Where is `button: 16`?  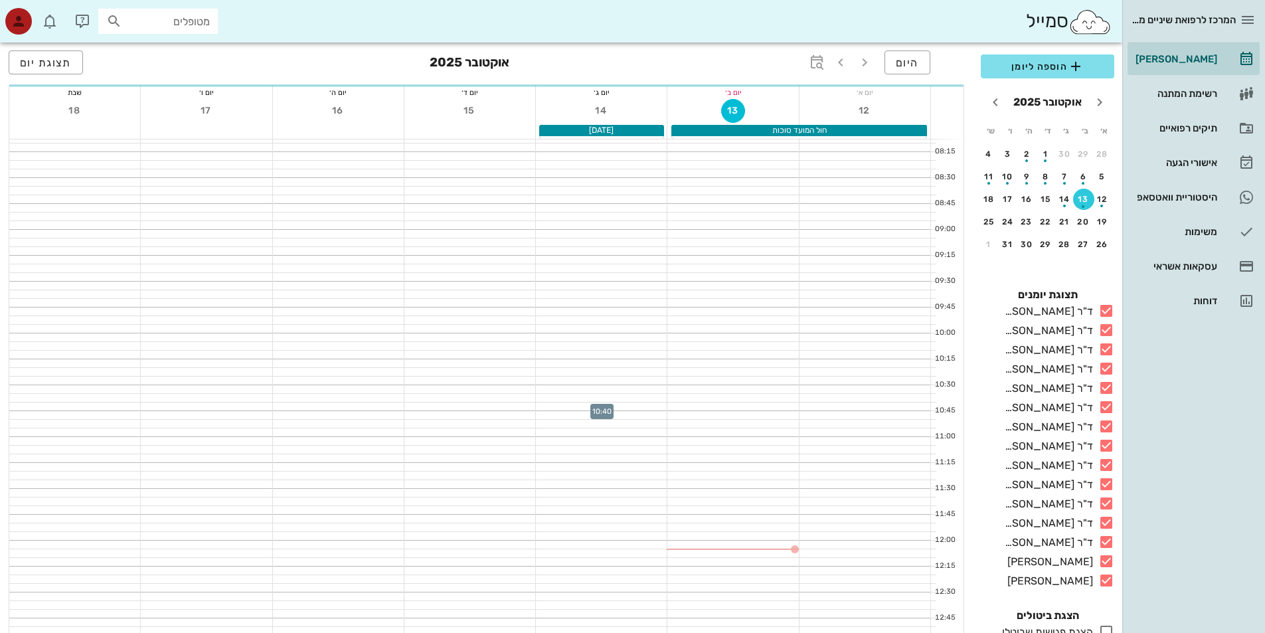 button: 16 is located at coordinates (338, 111).